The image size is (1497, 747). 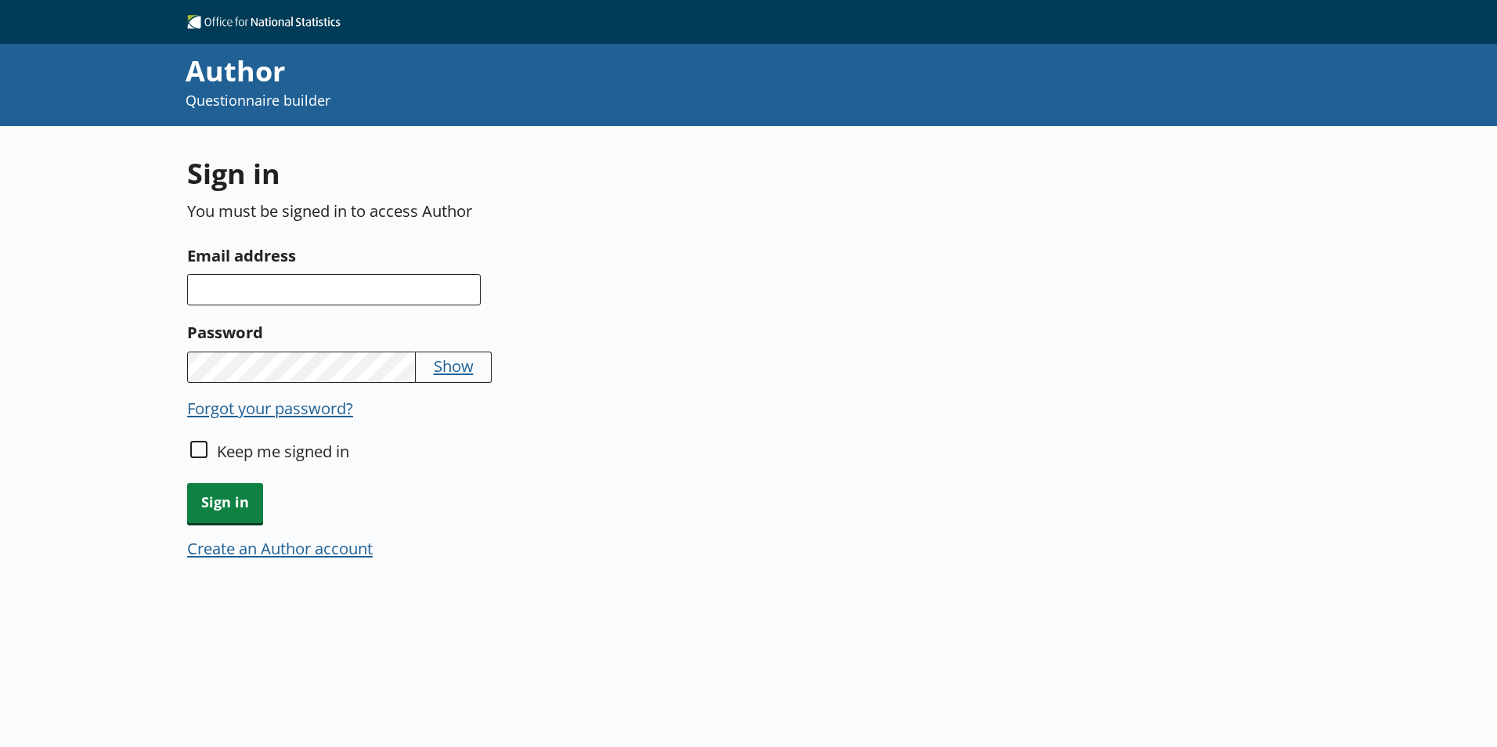 I want to click on span: Sign in, so click(x=225, y=503).